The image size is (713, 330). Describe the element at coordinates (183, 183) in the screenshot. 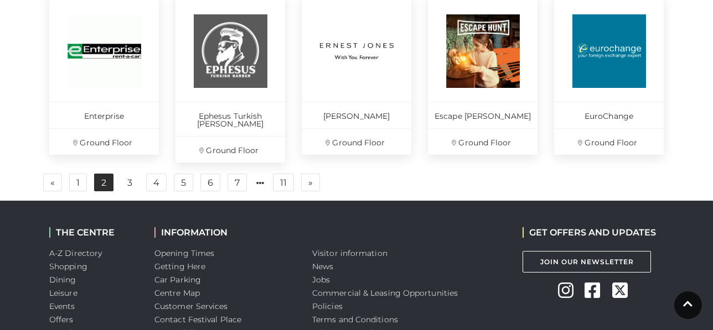

I see `a: 5` at that location.